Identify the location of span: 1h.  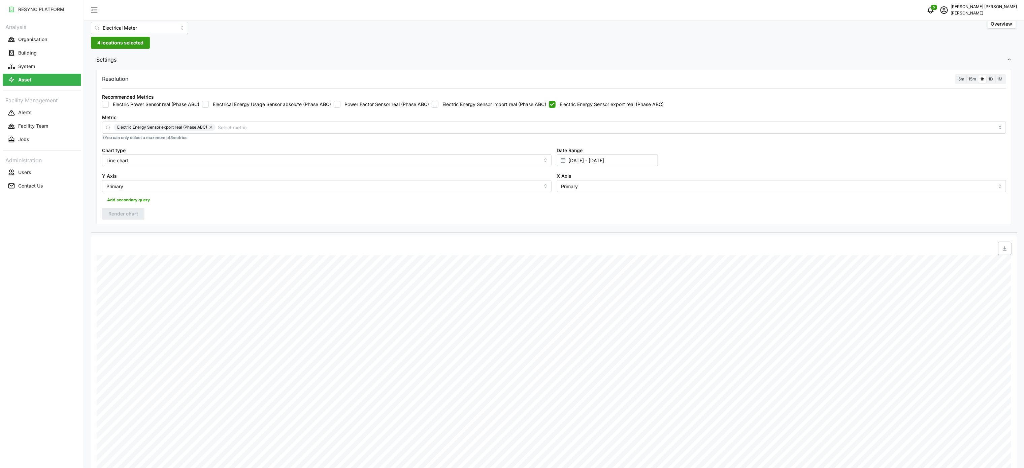
(982, 79).